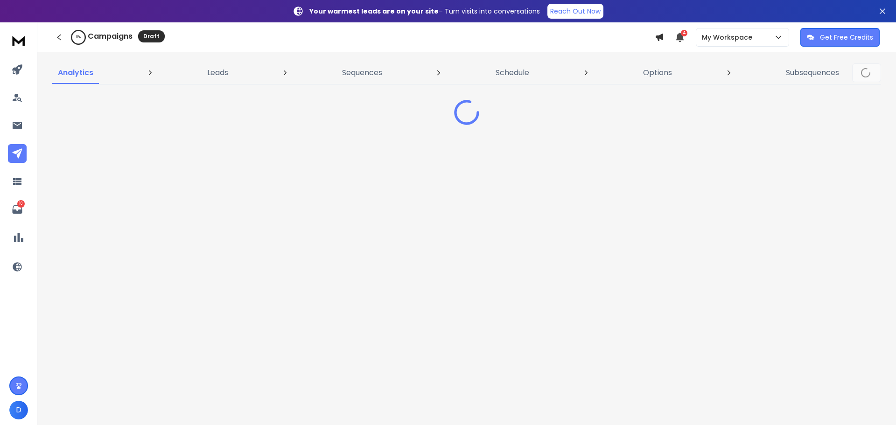 Image resolution: width=896 pixels, height=425 pixels. I want to click on a: Reach Out Now, so click(576, 11).